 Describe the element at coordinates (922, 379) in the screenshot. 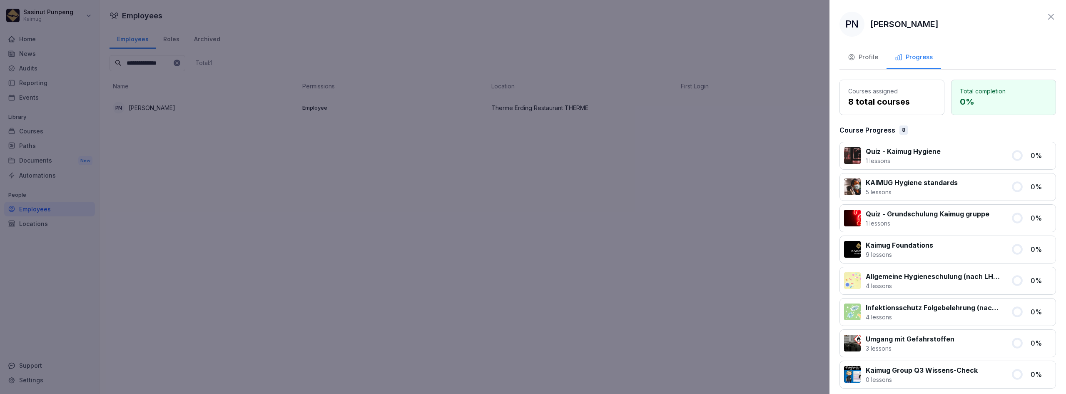

I see `p: 0 lessons` at that location.